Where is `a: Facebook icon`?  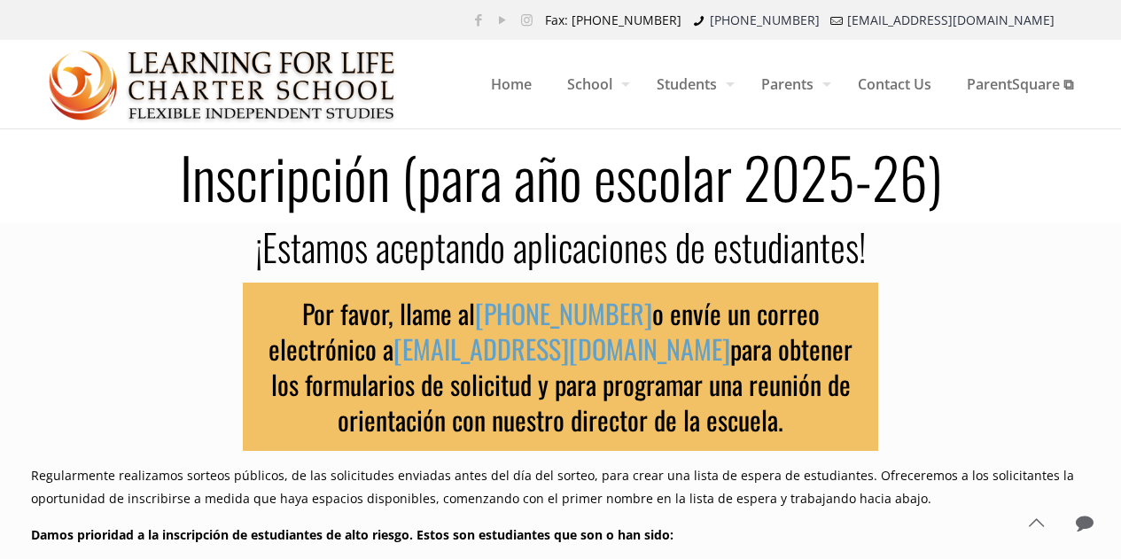
a: Facebook icon is located at coordinates (478, 19).